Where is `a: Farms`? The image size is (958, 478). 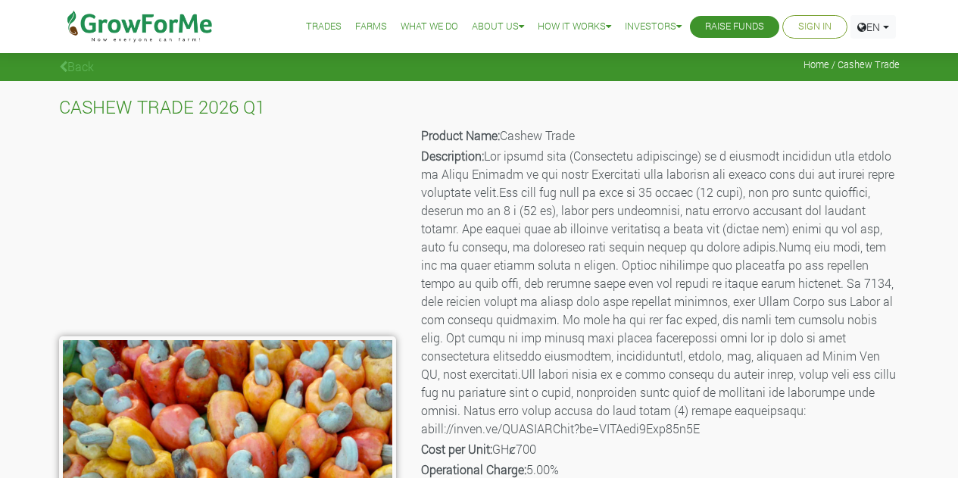
a: Farms is located at coordinates (371, 27).